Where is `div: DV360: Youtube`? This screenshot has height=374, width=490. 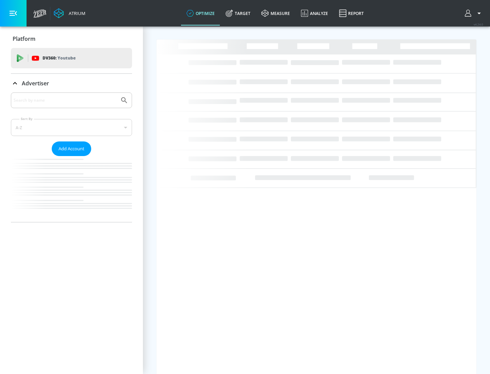
div: DV360: Youtube is located at coordinates (71, 58).